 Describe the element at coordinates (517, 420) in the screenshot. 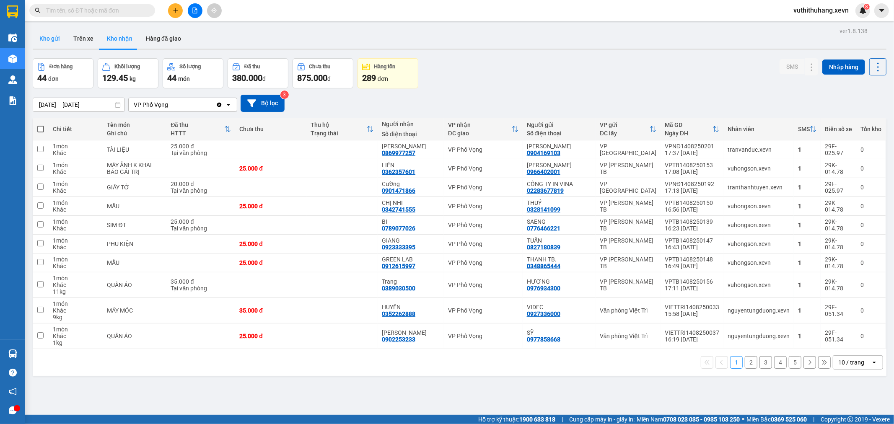

I see `span: Hỗ trợ kỹ thuật:` at that location.